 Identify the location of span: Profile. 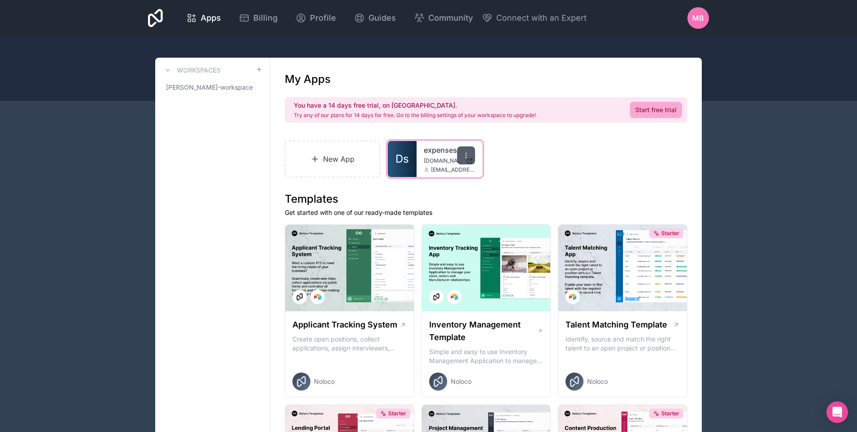
(323, 18).